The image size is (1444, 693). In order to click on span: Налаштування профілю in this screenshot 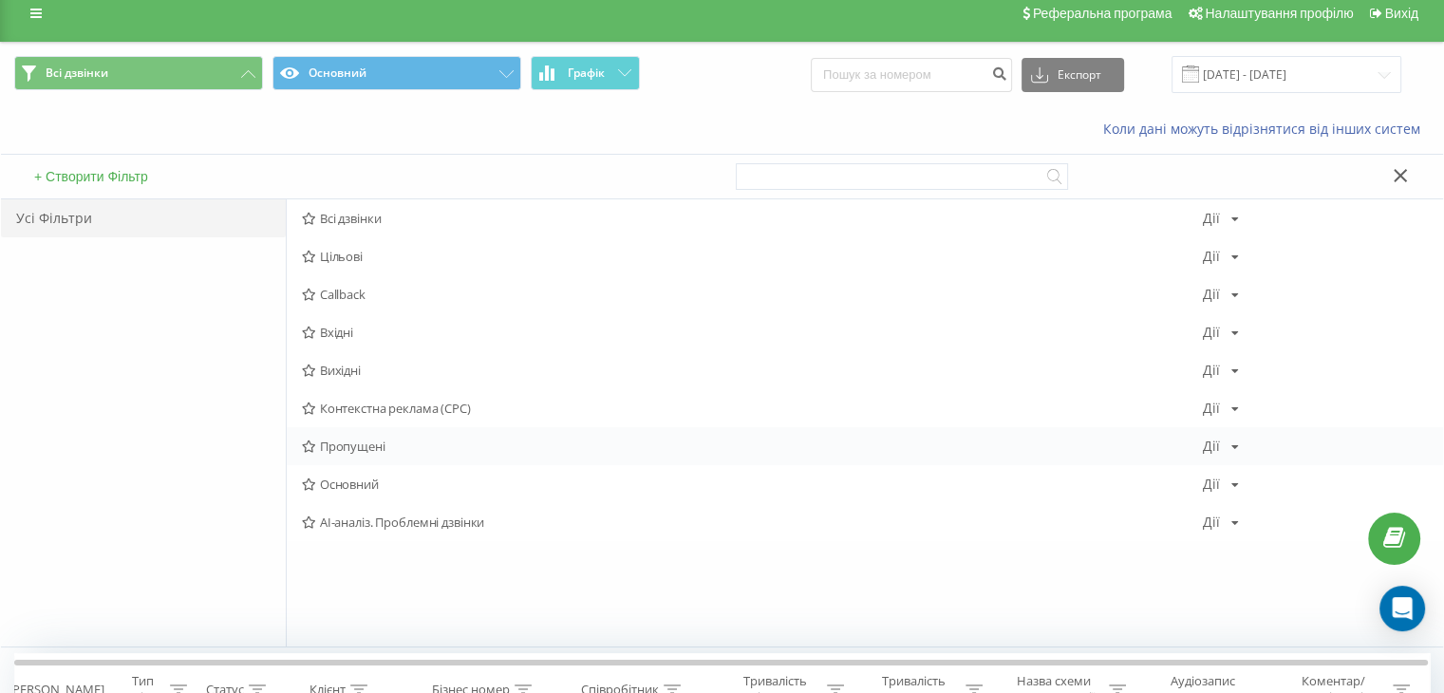, I will do `click(1279, 13)`.